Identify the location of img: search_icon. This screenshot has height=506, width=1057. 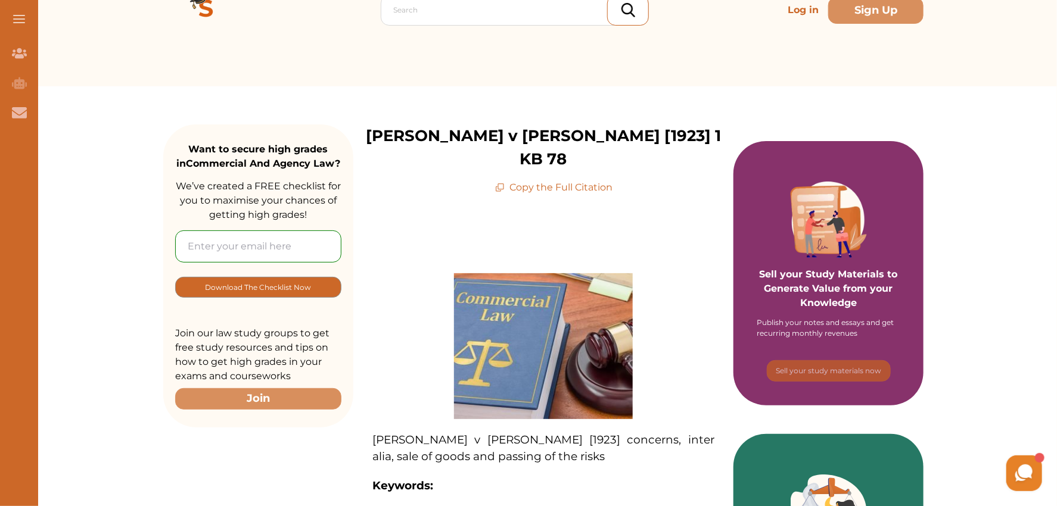
(628, 10).